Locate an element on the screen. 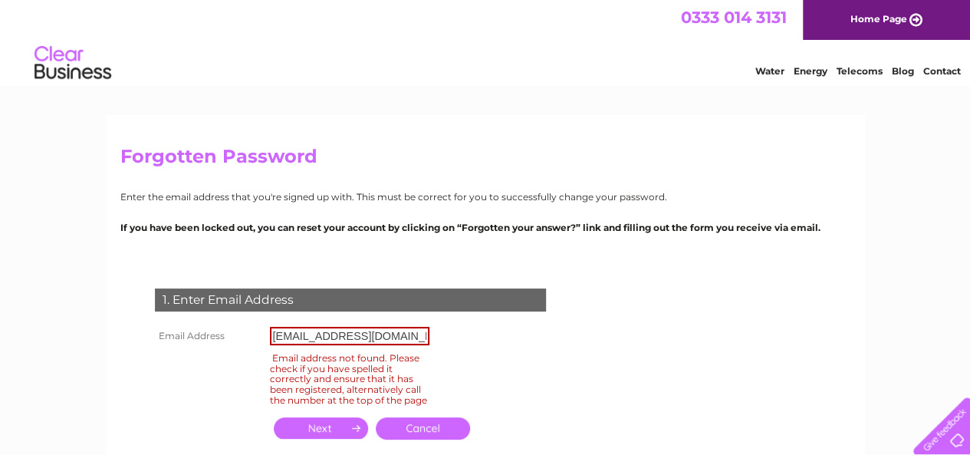 The width and height of the screenshot is (970, 455). a: Telecoms is located at coordinates (860, 71).